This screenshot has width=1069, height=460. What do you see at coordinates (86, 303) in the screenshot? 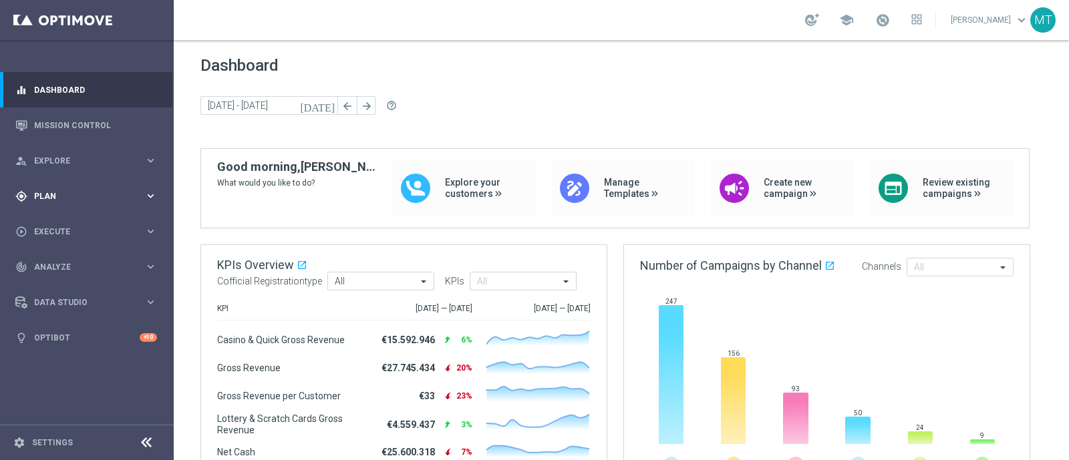
I see `button: Data Studio keyboard_arrow_right` at bounding box center [86, 303].